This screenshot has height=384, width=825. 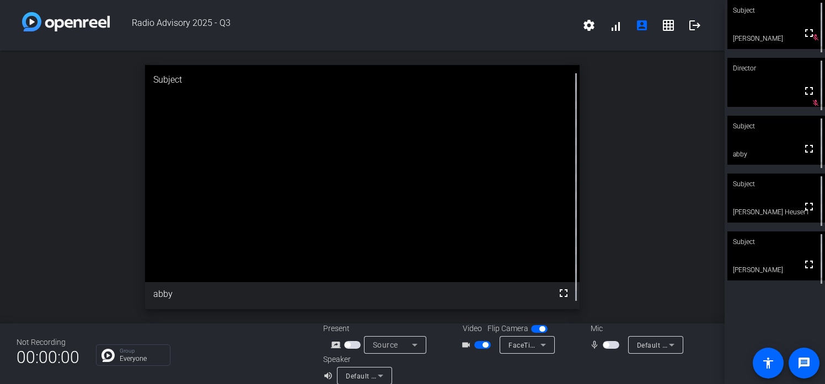 What do you see at coordinates (342, 25) in the screenshot?
I see `span: Radio Advisory 2025 - Q3` at bounding box center [342, 25].